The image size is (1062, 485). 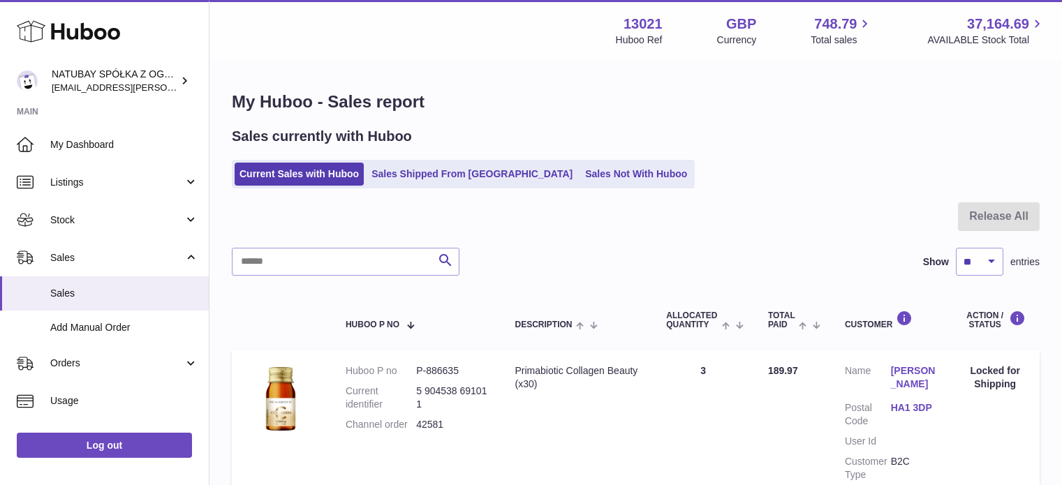 What do you see at coordinates (639, 40) in the screenshot?
I see `div: Huboo Ref` at bounding box center [639, 40].